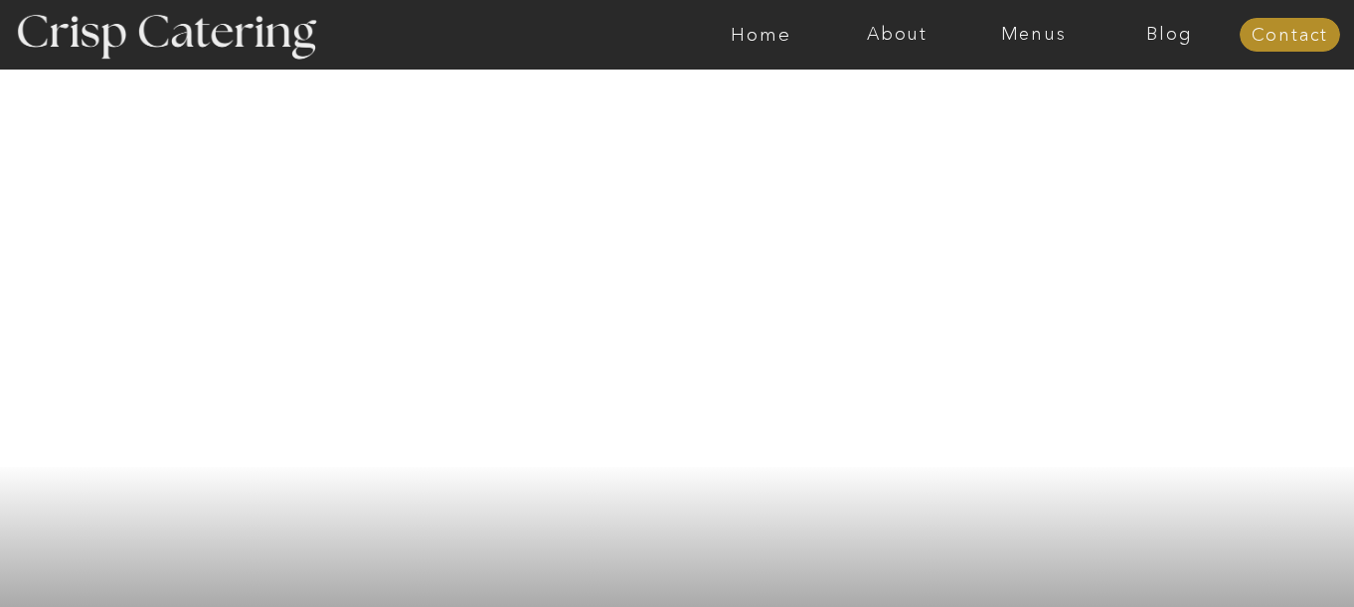 The width and height of the screenshot is (1354, 607). I want to click on a: Home, so click(760, 35).